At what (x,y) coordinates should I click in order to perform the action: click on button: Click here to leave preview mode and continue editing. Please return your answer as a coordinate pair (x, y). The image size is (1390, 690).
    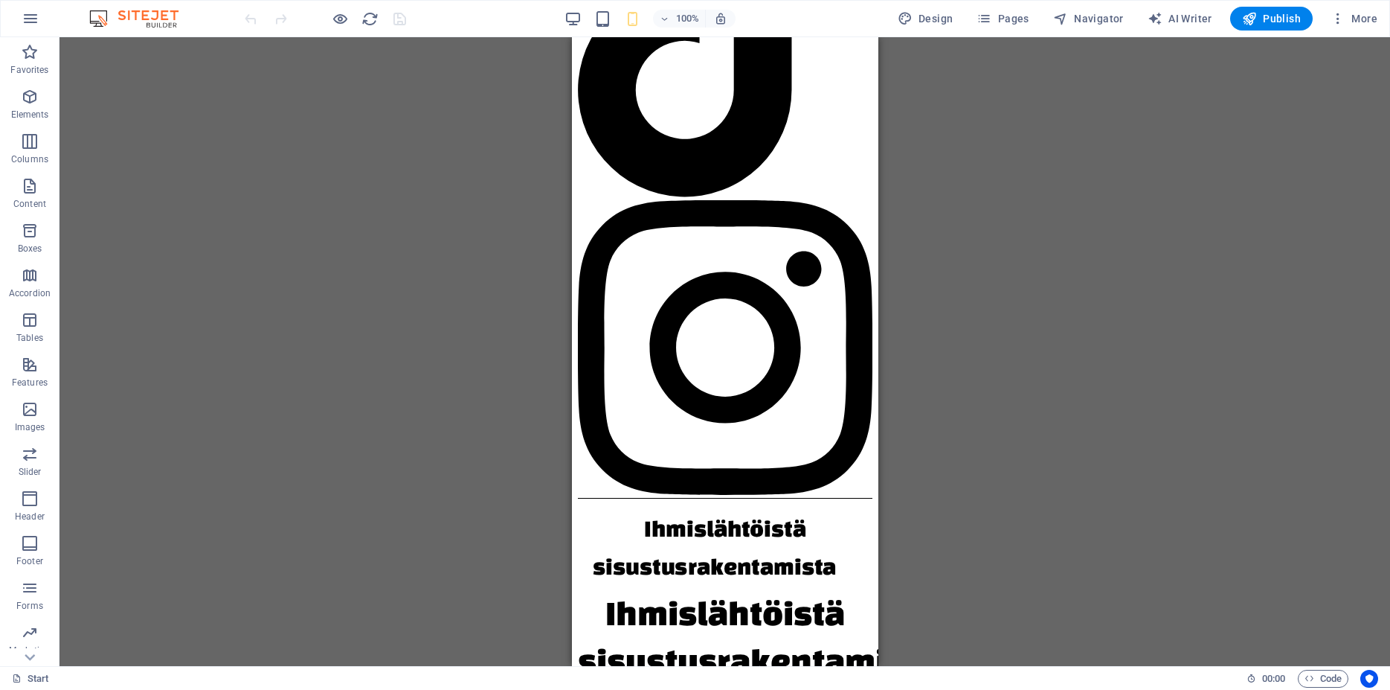
    Looking at the image, I should click on (340, 19).